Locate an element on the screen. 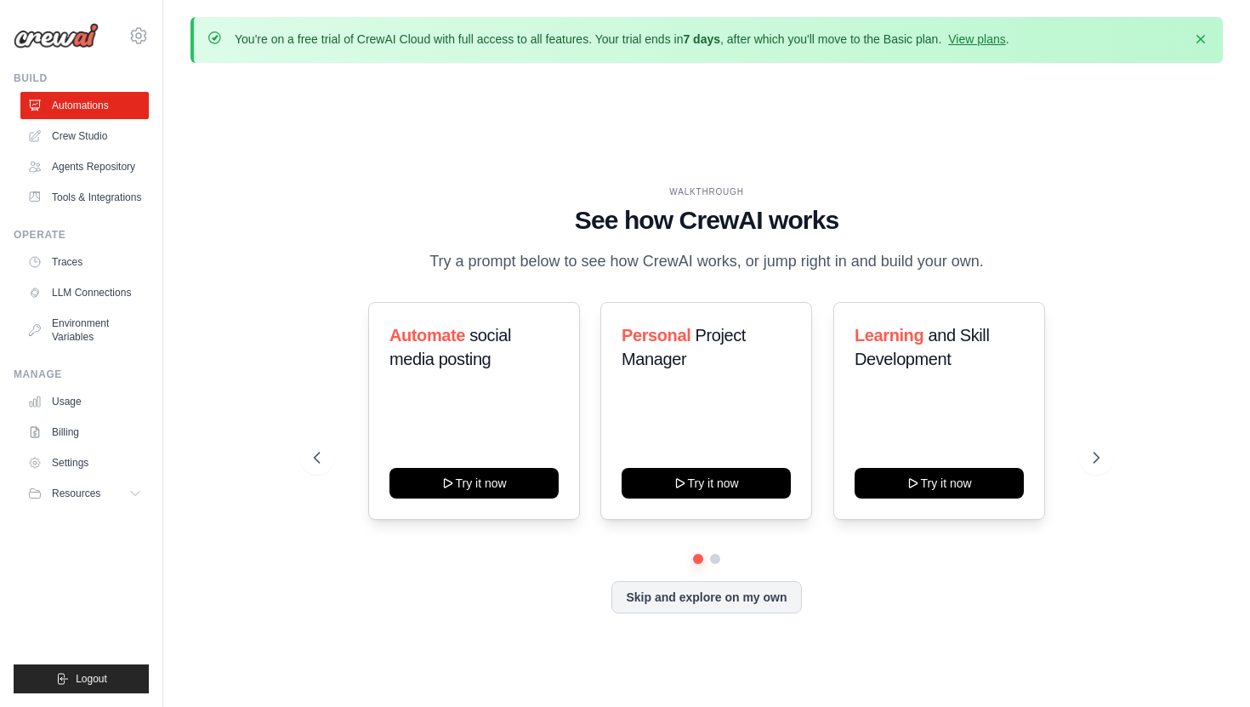  div: Operate is located at coordinates (81, 235).